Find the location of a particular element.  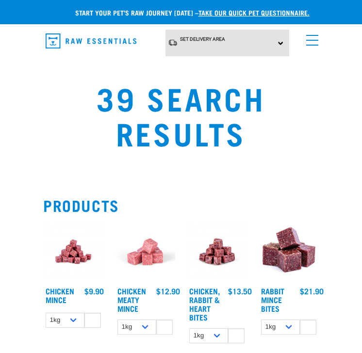

a: Chicken Meaty Mince is located at coordinates (131, 299).